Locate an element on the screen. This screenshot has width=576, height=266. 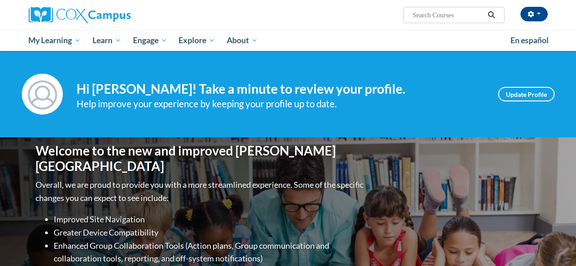
a: En español is located at coordinates (530, 41).